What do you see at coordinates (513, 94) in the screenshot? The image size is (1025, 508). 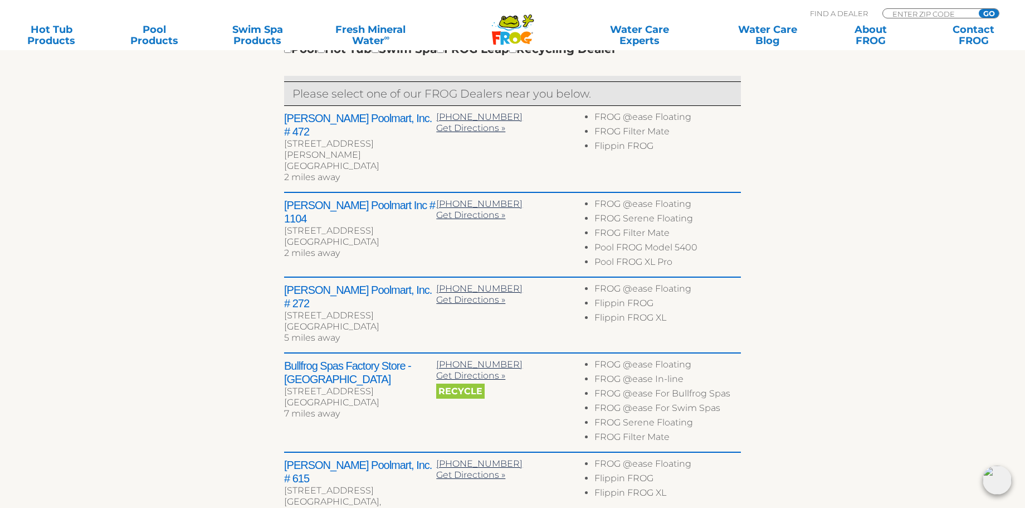 I see `p: Please select one of our FROG Dealers near you below.` at bounding box center [513, 94].